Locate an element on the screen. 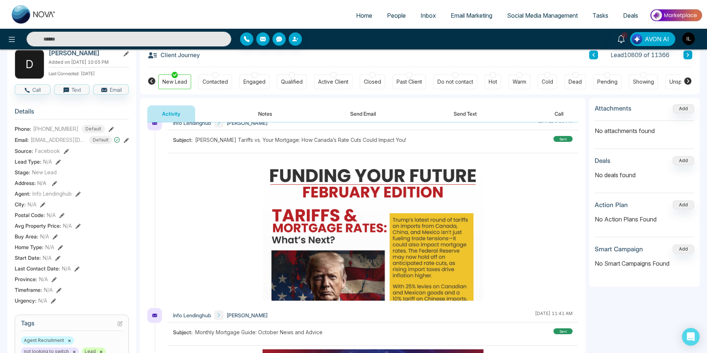 The image size is (707, 353). a: Email Marketing is located at coordinates (471, 15).